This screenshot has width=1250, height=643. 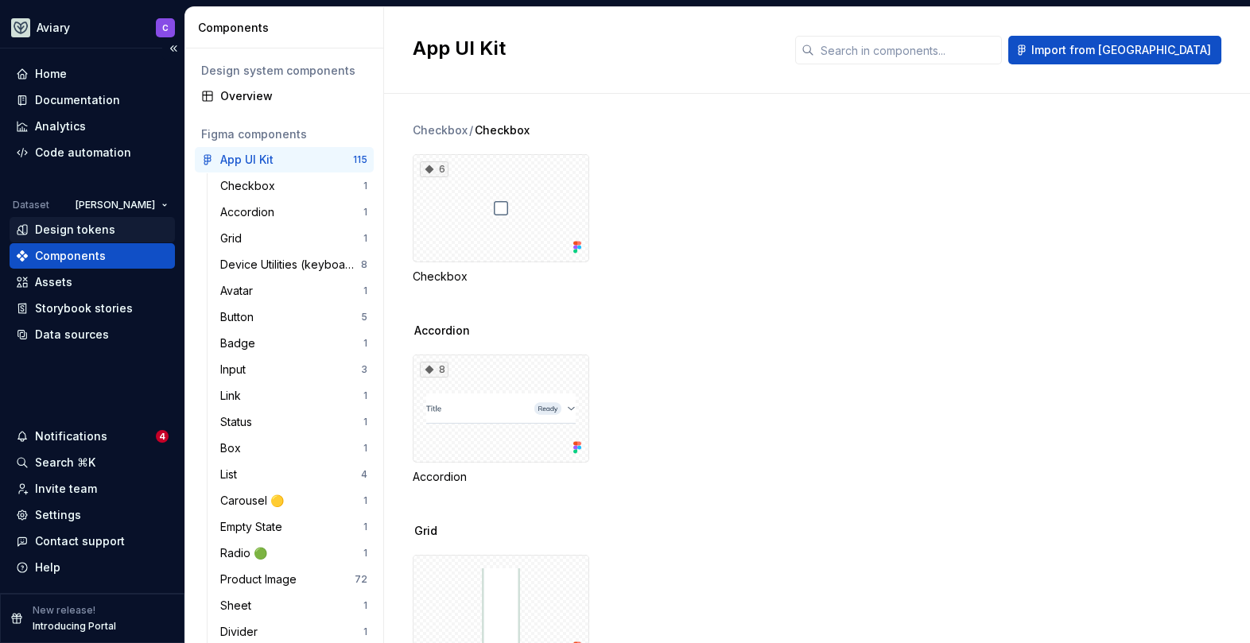 I want to click on a: Grid1, so click(x=293, y=238).